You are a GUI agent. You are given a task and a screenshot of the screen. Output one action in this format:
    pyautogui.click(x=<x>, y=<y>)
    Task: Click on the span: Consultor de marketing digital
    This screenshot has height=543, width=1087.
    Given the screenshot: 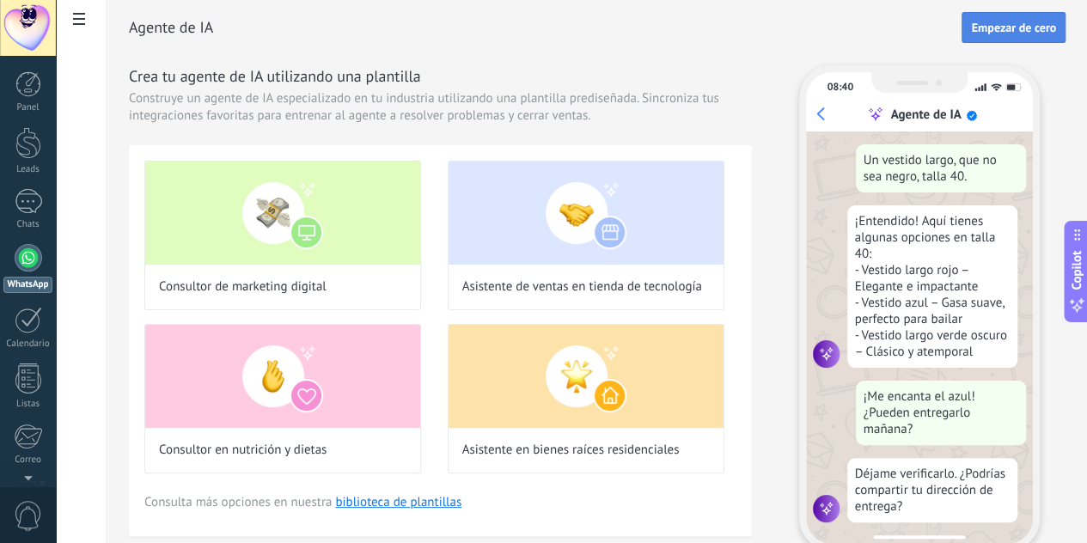 What is the action you would take?
    pyautogui.click(x=242, y=287)
    